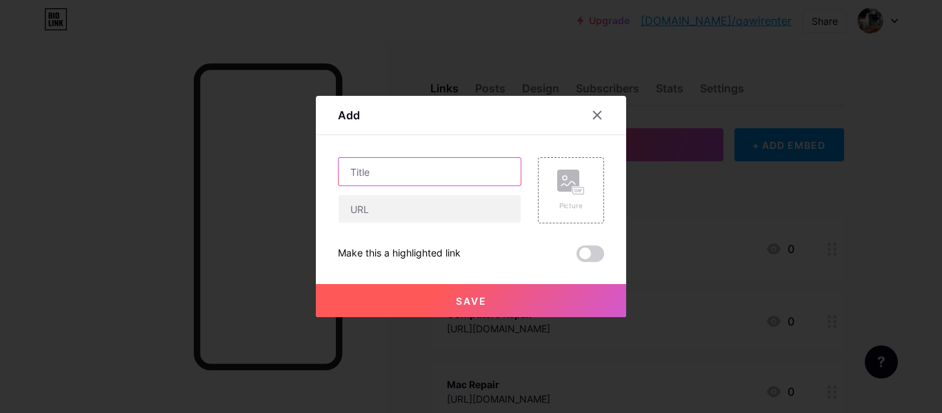 The width and height of the screenshot is (942, 413). I want to click on button: Save, so click(471, 301).